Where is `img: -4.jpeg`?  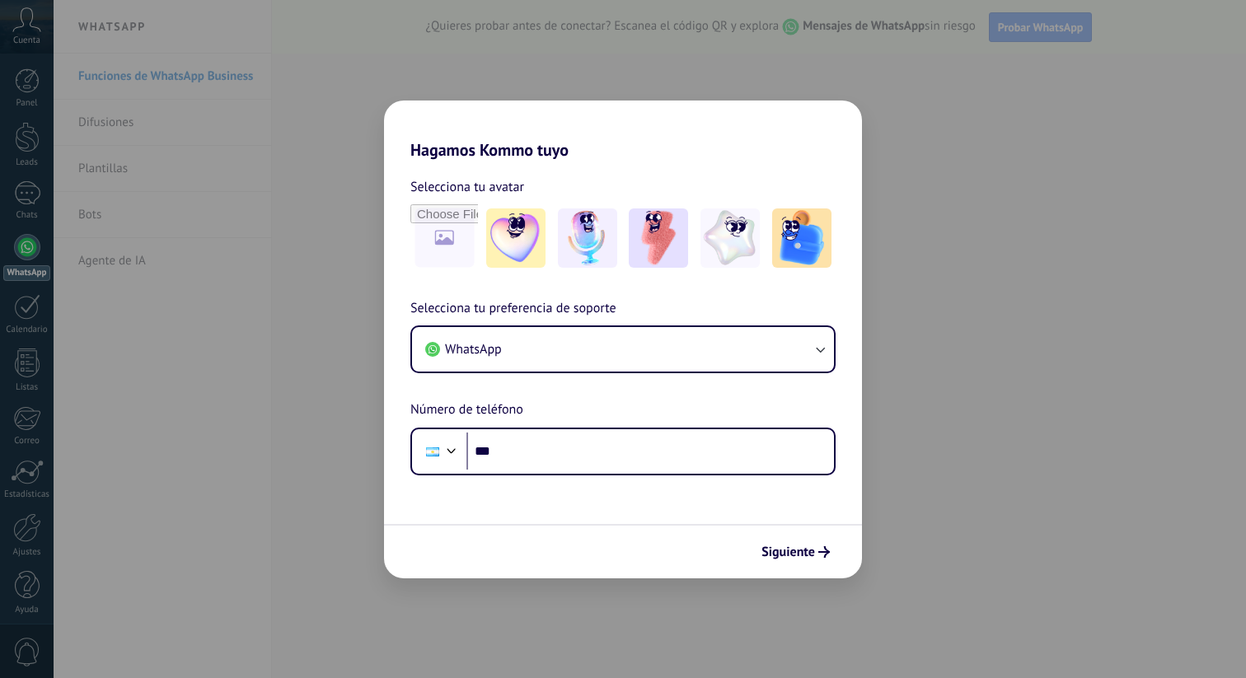 img: -4.jpeg is located at coordinates (730, 238).